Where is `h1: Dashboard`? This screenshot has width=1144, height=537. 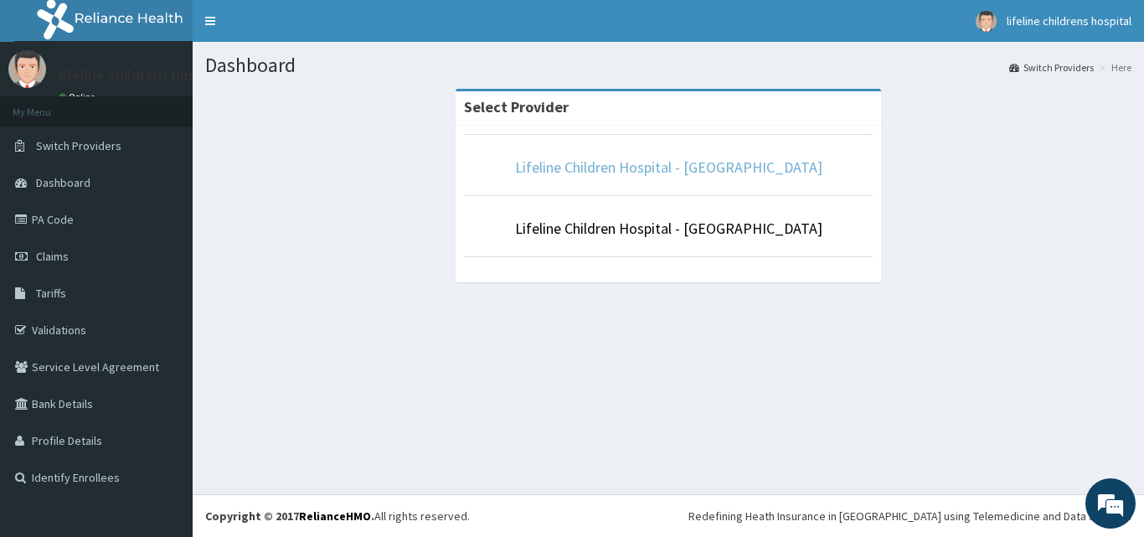 h1: Dashboard is located at coordinates (668, 65).